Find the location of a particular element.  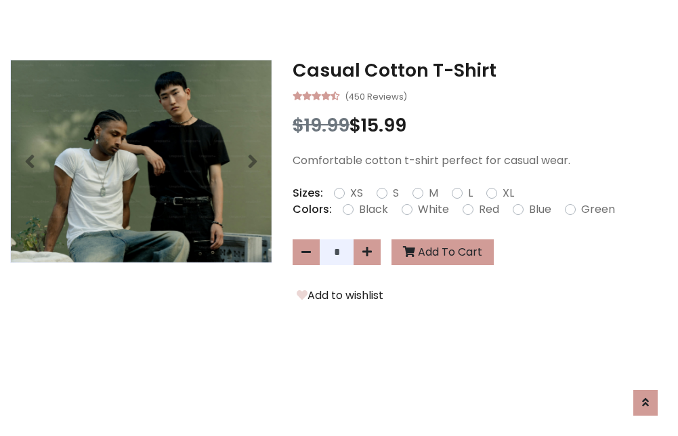

label: S is located at coordinates (396, 193).